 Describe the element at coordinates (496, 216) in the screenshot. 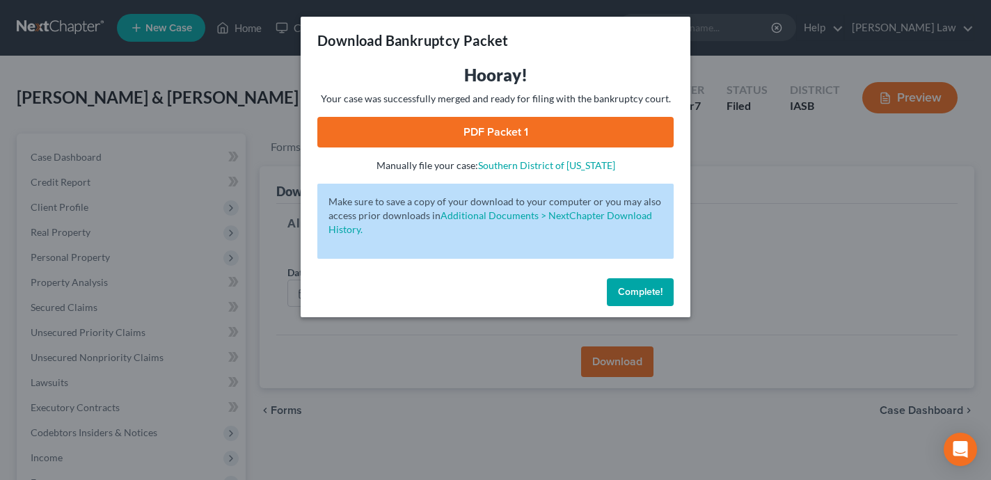

I see `p: Make sure to save a copy of your download to your computer or you may also access prior downloads in` at that location.